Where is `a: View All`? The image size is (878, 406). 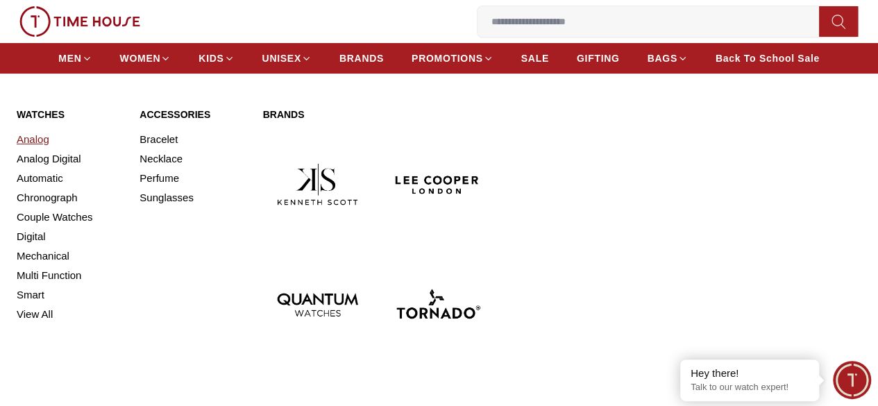
a: View All is located at coordinates (69, 314).